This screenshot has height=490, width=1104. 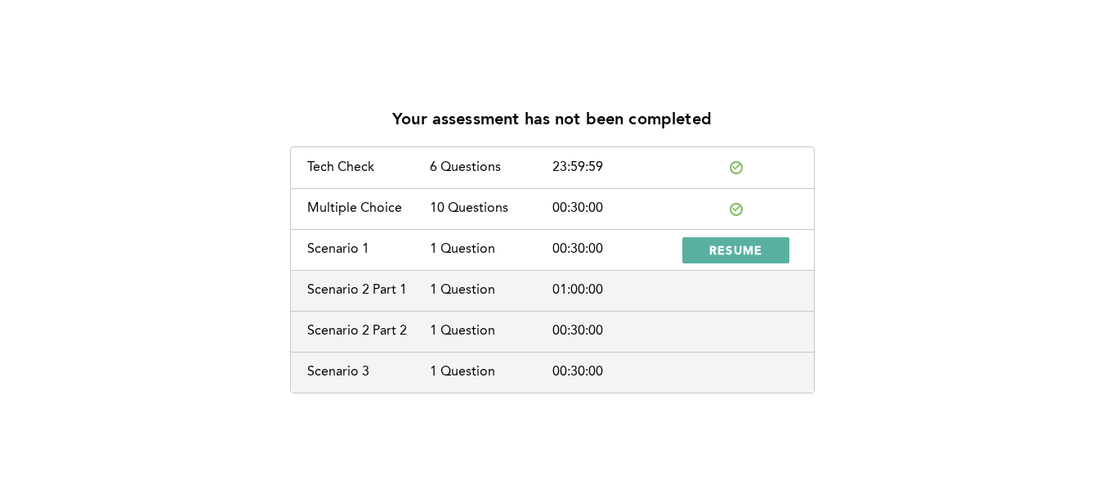 What do you see at coordinates (736, 249) in the screenshot?
I see `span: RESUME` at bounding box center [736, 249].